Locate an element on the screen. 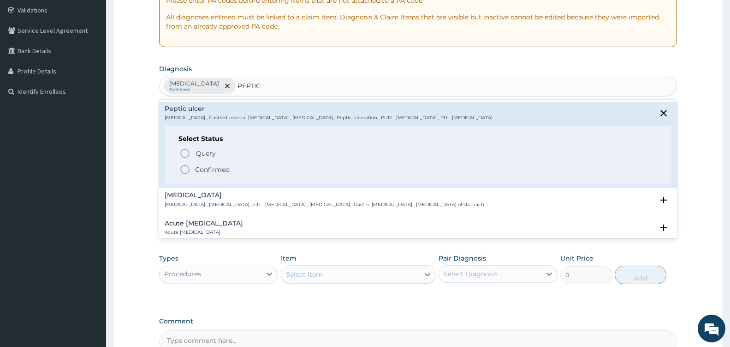 This screenshot has width=730, height=347. span: We're online! is located at coordinates (90, 163).